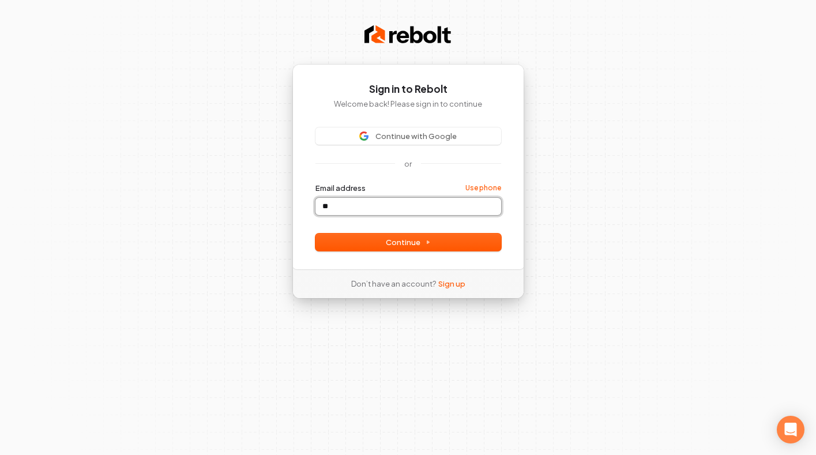 This screenshot has height=455, width=816. What do you see at coordinates (408, 242) in the screenshot?
I see `button: Continue` at bounding box center [408, 242].